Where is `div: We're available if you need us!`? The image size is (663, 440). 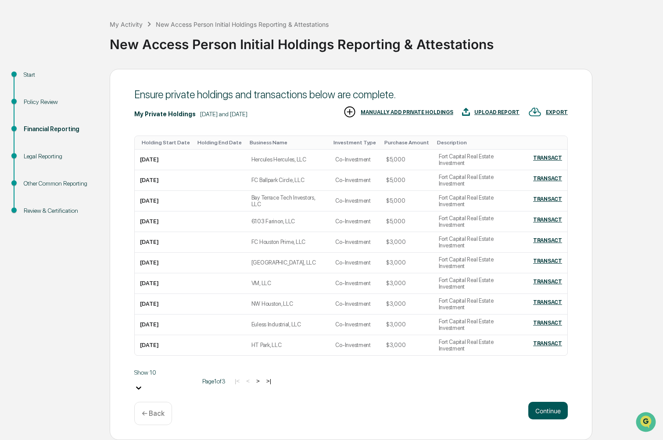 div: We're available if you need us! is located at coordinates (70, 79).